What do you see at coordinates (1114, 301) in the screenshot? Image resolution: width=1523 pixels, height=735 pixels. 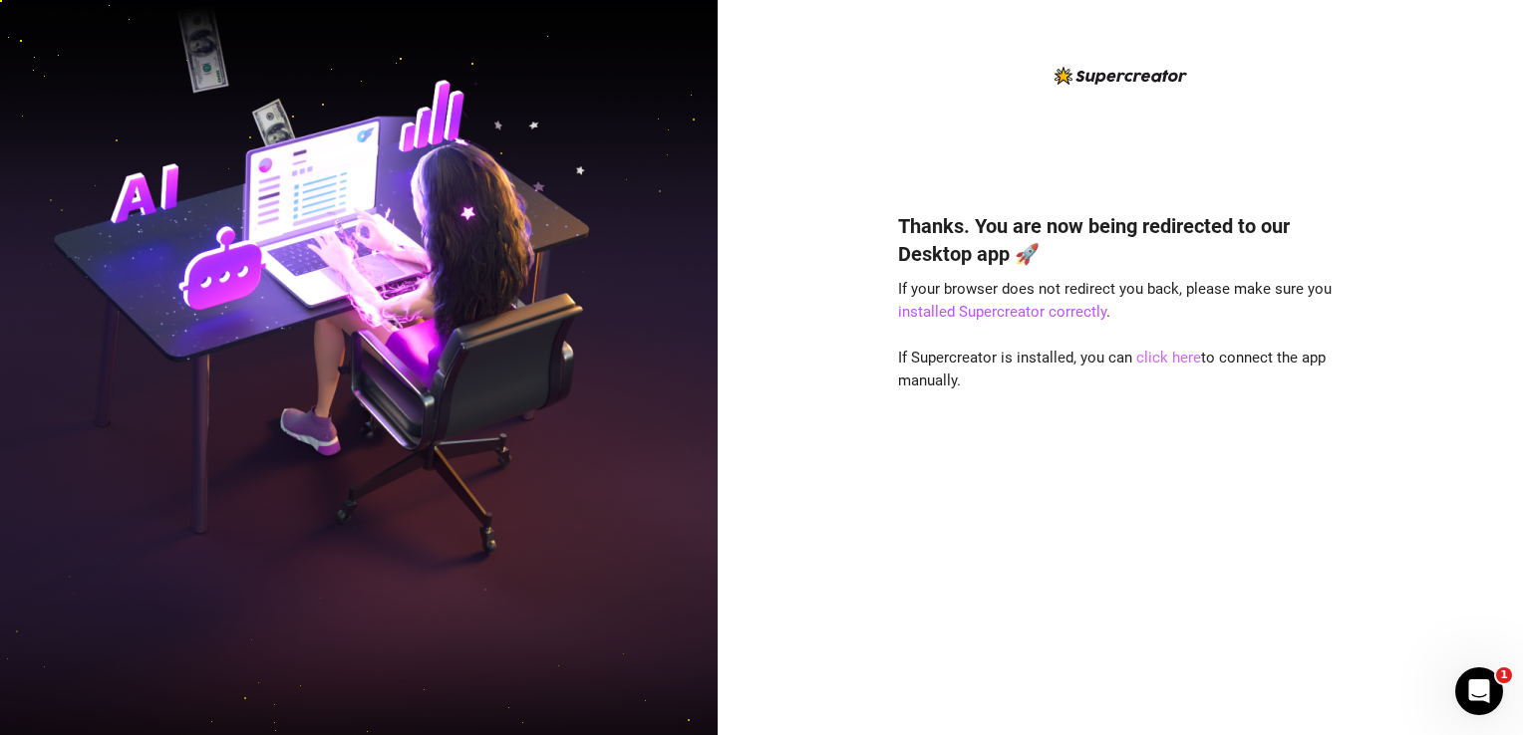 I see `span: If your browser does not redirect you back, please make sure you .` at bounding box center [1114, 301].